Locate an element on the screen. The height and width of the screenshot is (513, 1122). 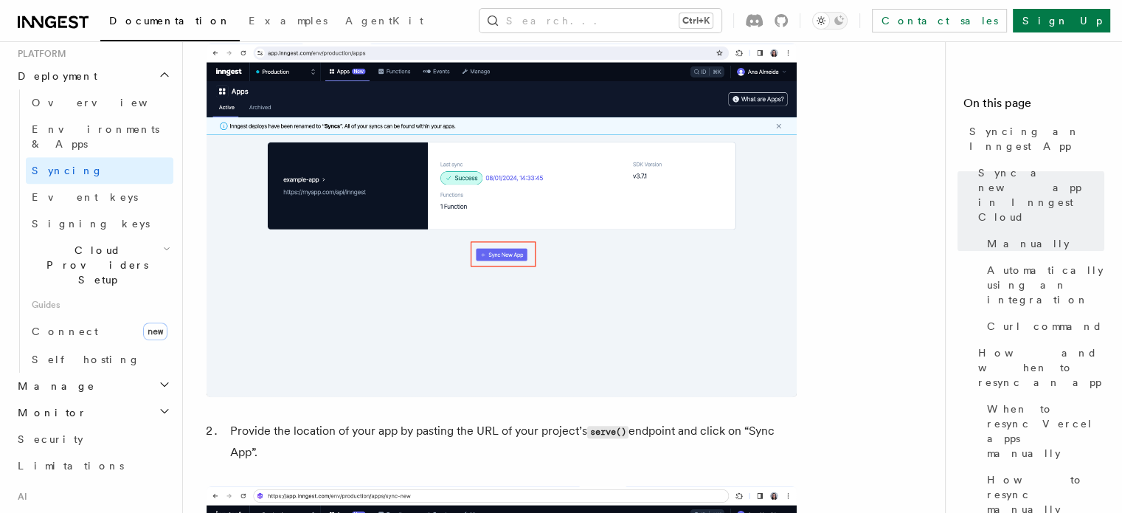
span: Limitations is located at coordinates (71, 466).